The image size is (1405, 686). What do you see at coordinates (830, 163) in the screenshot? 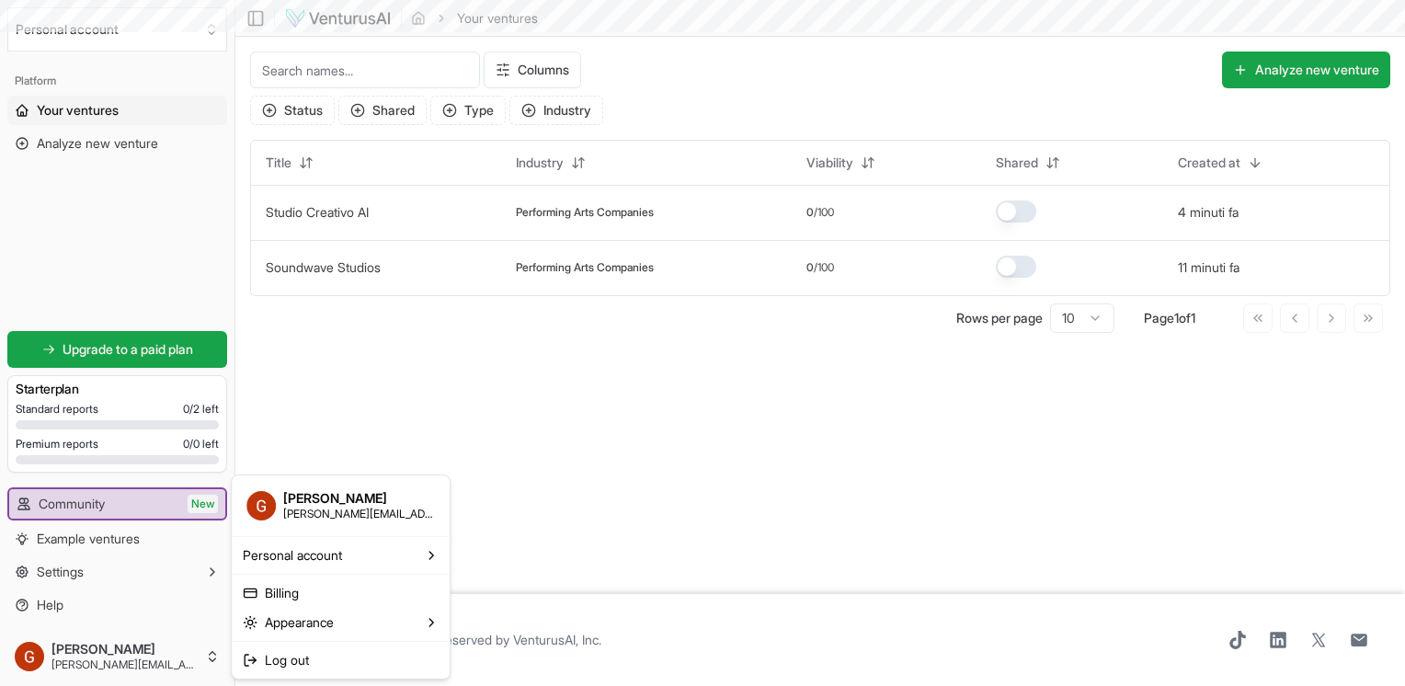
I see `span: Viability` at bounding box center [830, 163].